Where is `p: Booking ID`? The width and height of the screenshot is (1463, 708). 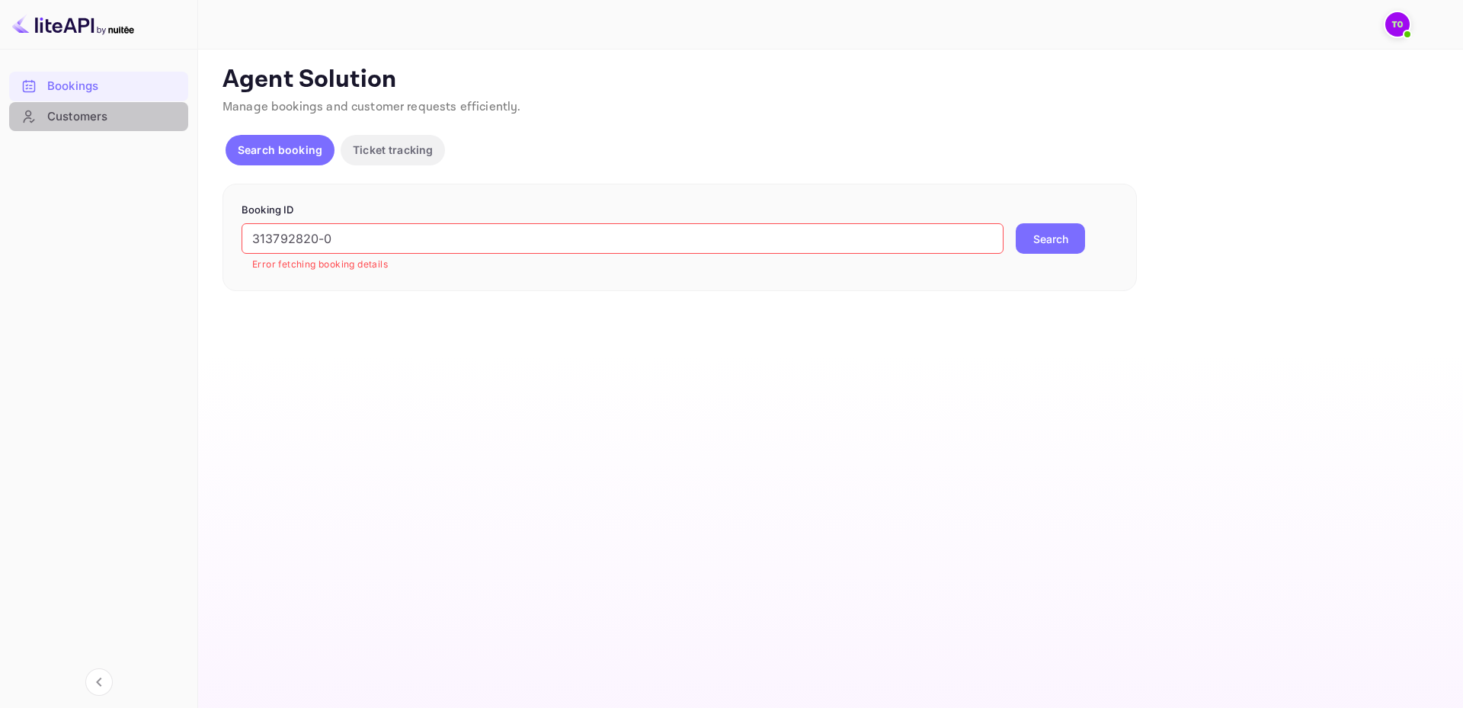 p: Booking ID is located at coordinates (680, 210).